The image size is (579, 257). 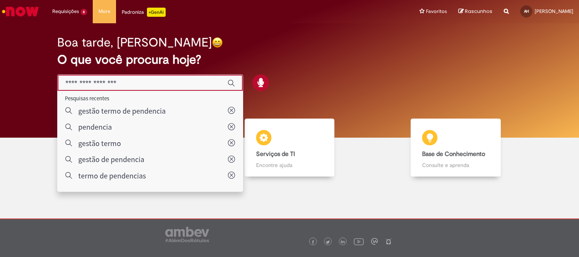 What do you see at coordinates (375, 242) in the screenshot?
I see `img: logo_footer_workplace.png` at bounding box center [375, 242].